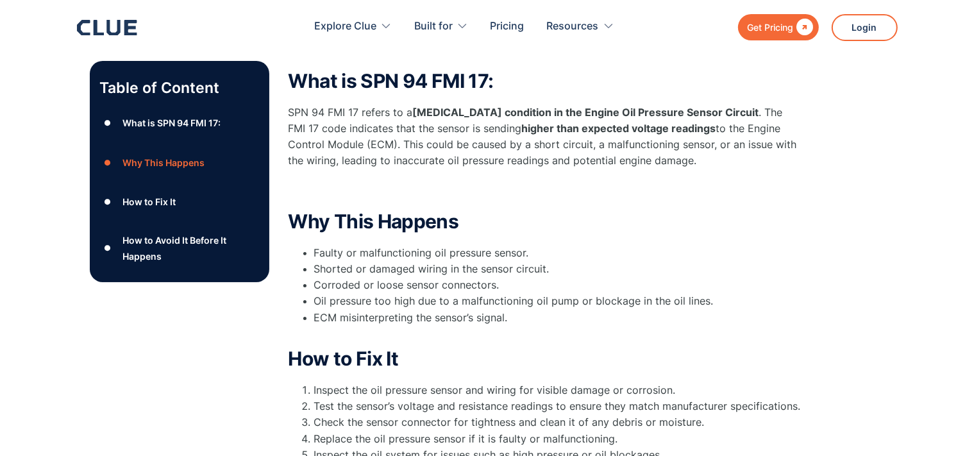  I want to click on a: ●How to Fix It, so click(179, 202).